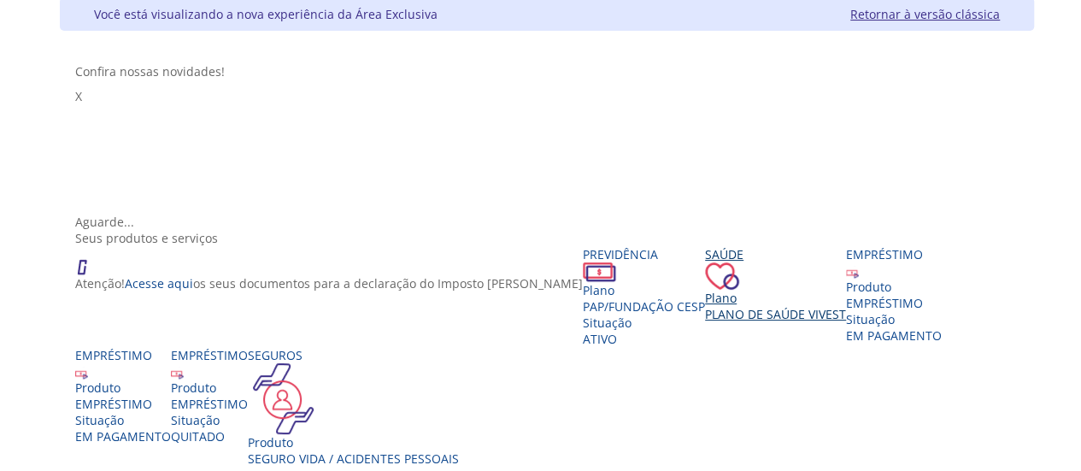 The width and height of the screenshot is (1081, 471). I want to click on span: Ativo, so click(600, 339).